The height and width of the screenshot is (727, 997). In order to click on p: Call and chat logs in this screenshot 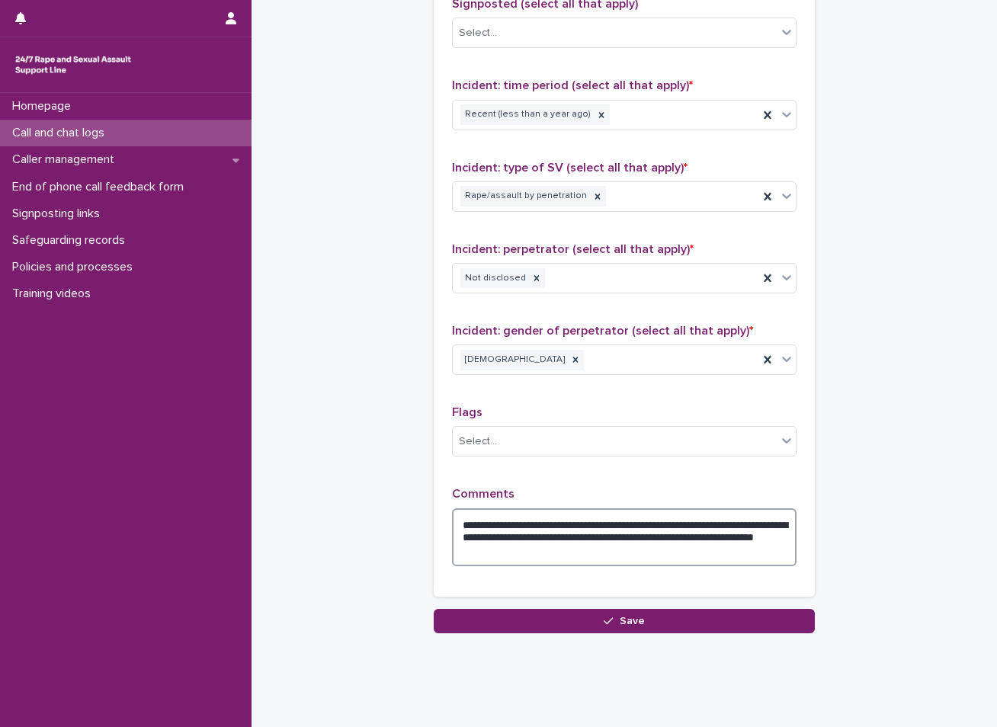, I will do `click(61, 133)`.